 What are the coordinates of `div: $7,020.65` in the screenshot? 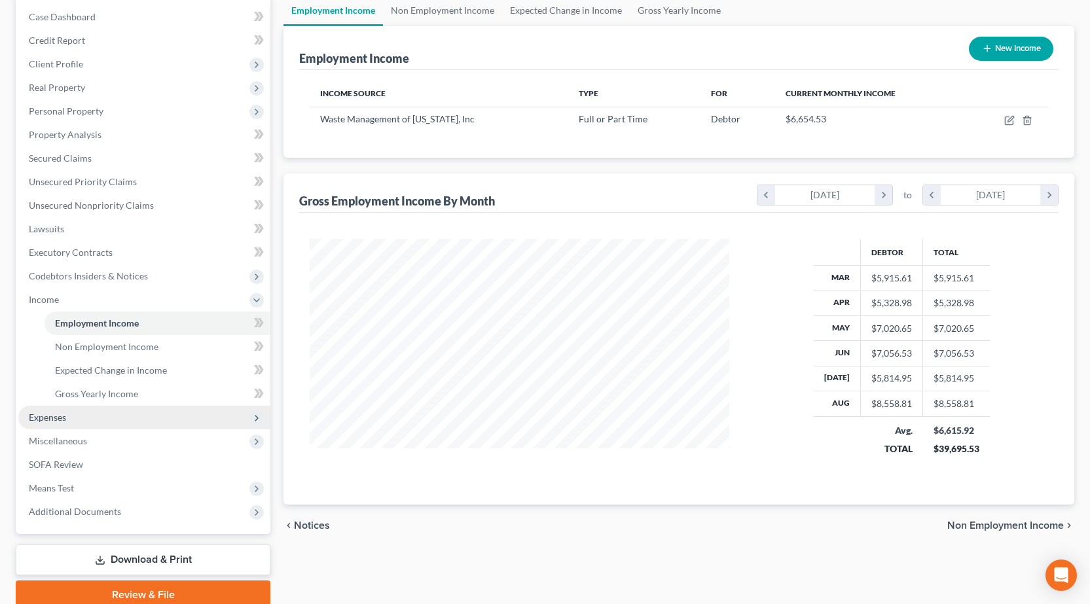 It's located at (892, 329).